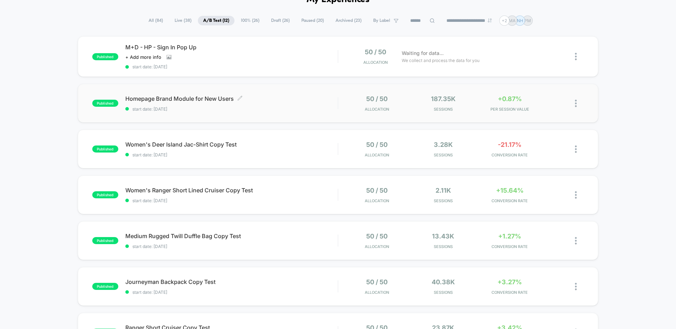  Describe the element at coordinates (280, 20) in the screenshot. I see `span: Draft ( 26 )` at that location.